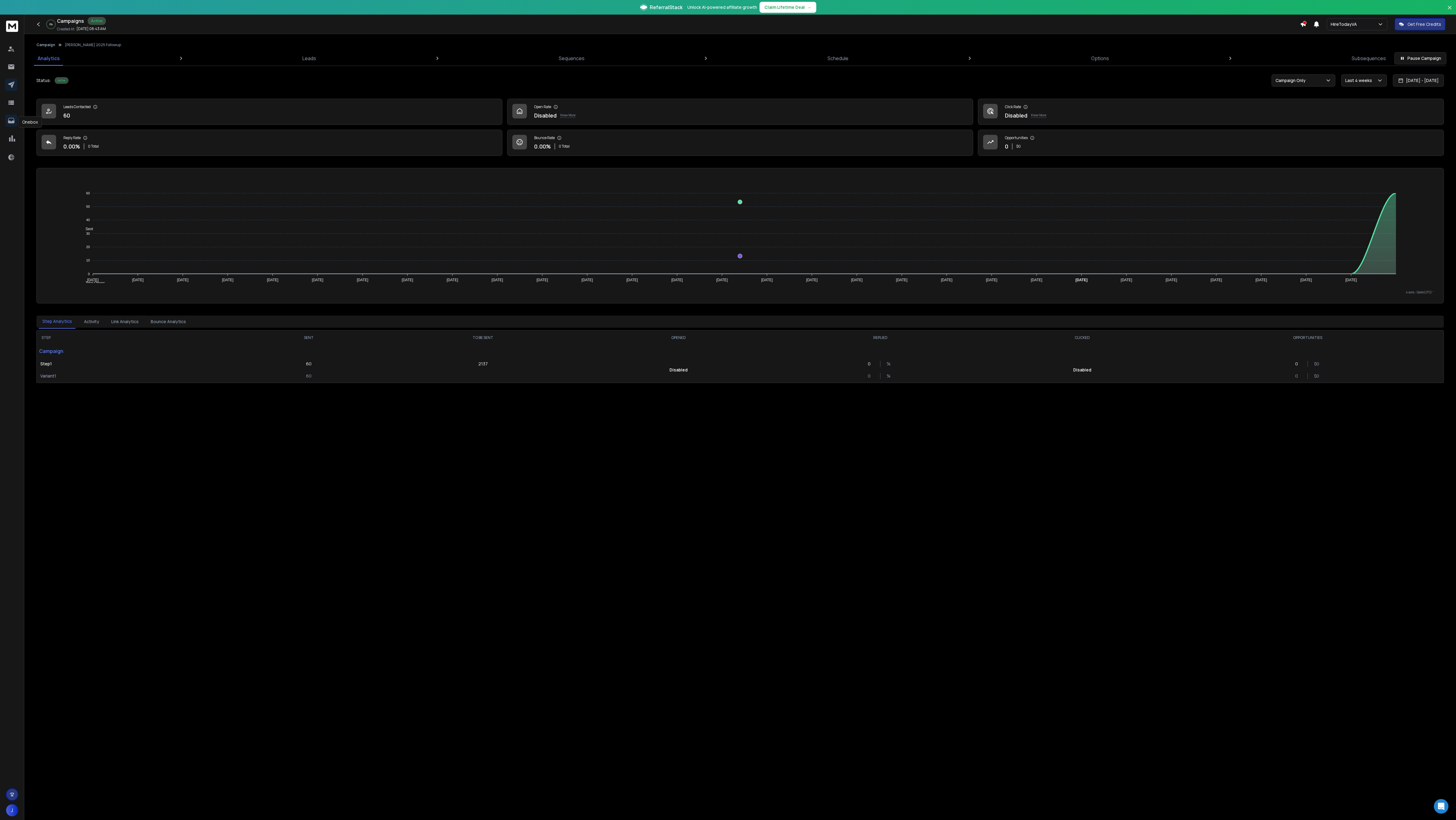 The height and width of the screenshot is (820, 1456). Describe the element at coordinates (572, 58) in the screenshot. I see `p: Sequences` at that location.